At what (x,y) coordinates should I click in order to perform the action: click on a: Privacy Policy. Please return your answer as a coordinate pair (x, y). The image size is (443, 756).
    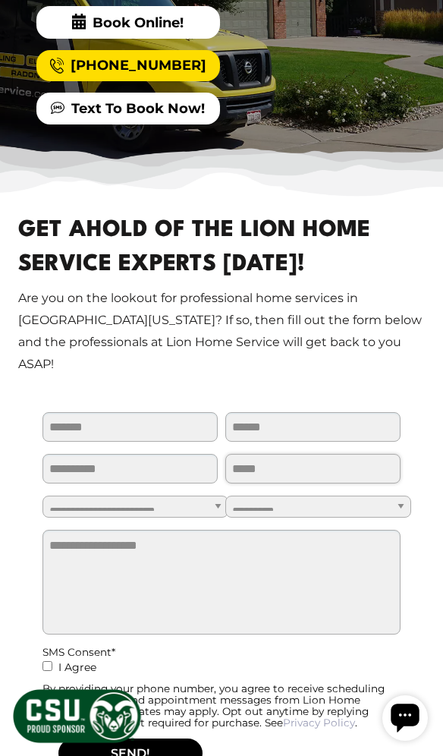
    Looking at the image, I should click on (319, 722).